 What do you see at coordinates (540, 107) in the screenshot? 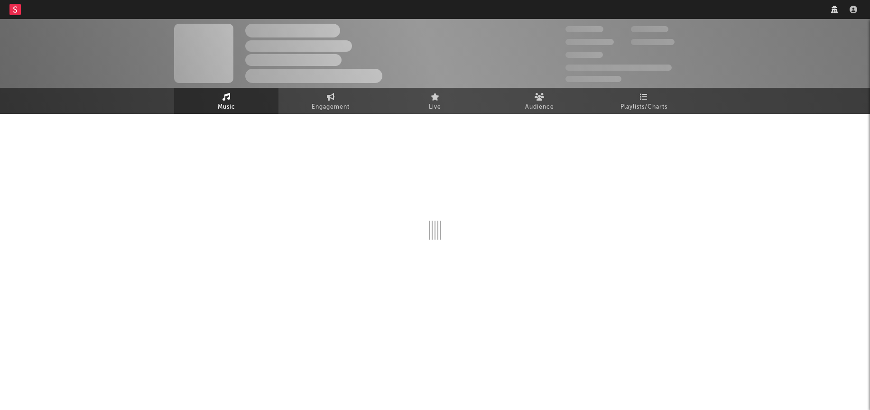
I see `span: Audience` at bounding box center [540, 107].